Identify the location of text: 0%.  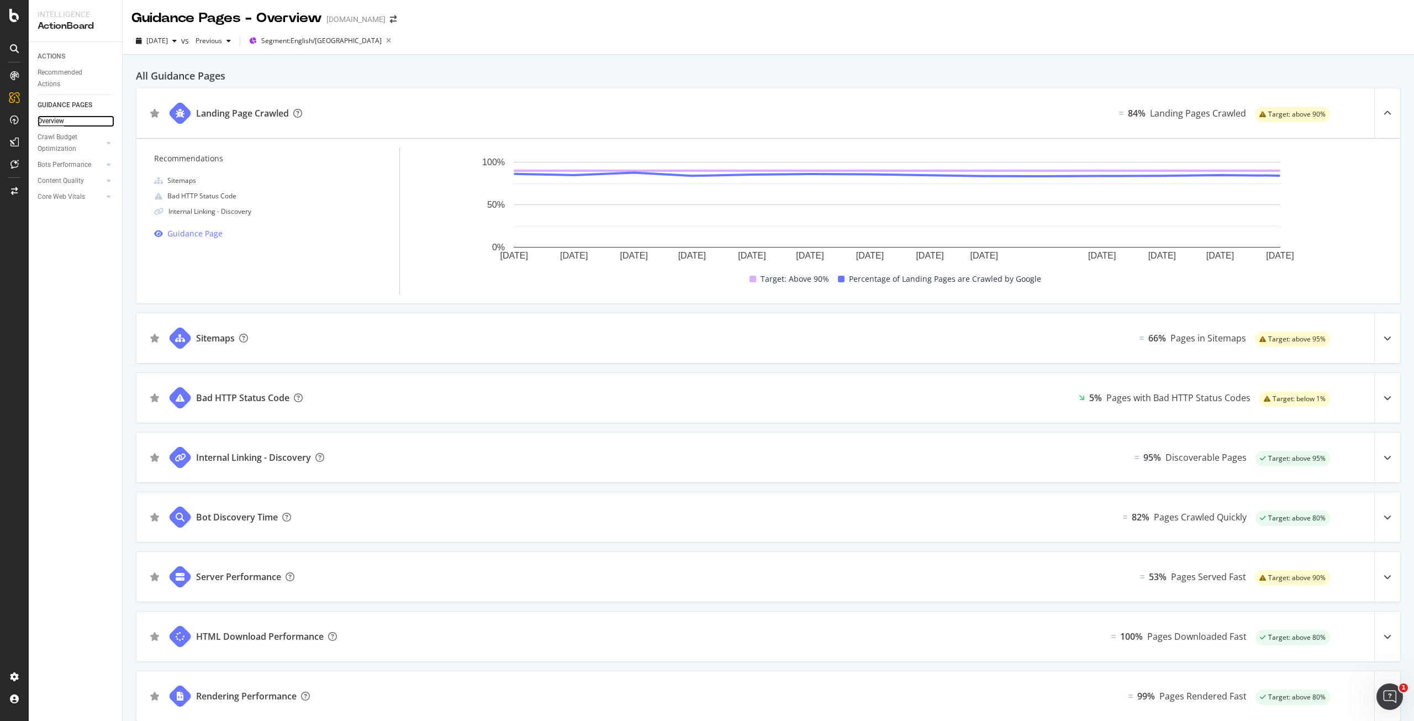
(498, 247).